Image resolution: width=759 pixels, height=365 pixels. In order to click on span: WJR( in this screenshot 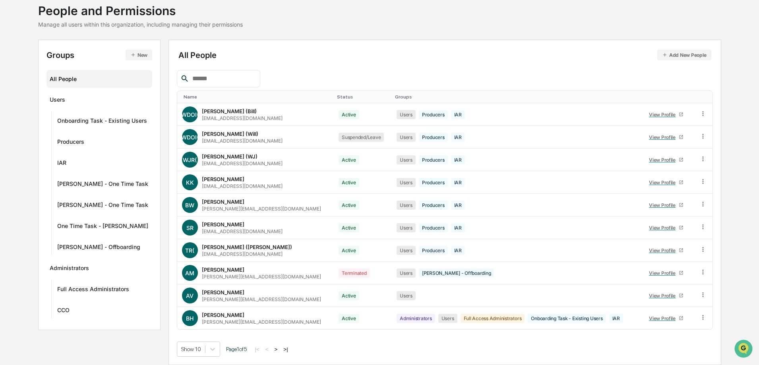, I will do `click(190, 160)`.